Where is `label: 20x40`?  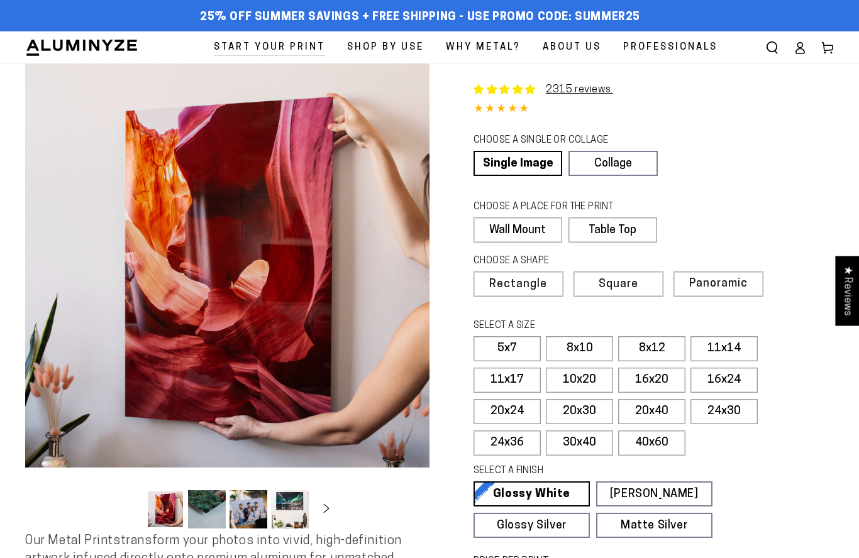 label: 20x40 is located at coordinates (651, 412).